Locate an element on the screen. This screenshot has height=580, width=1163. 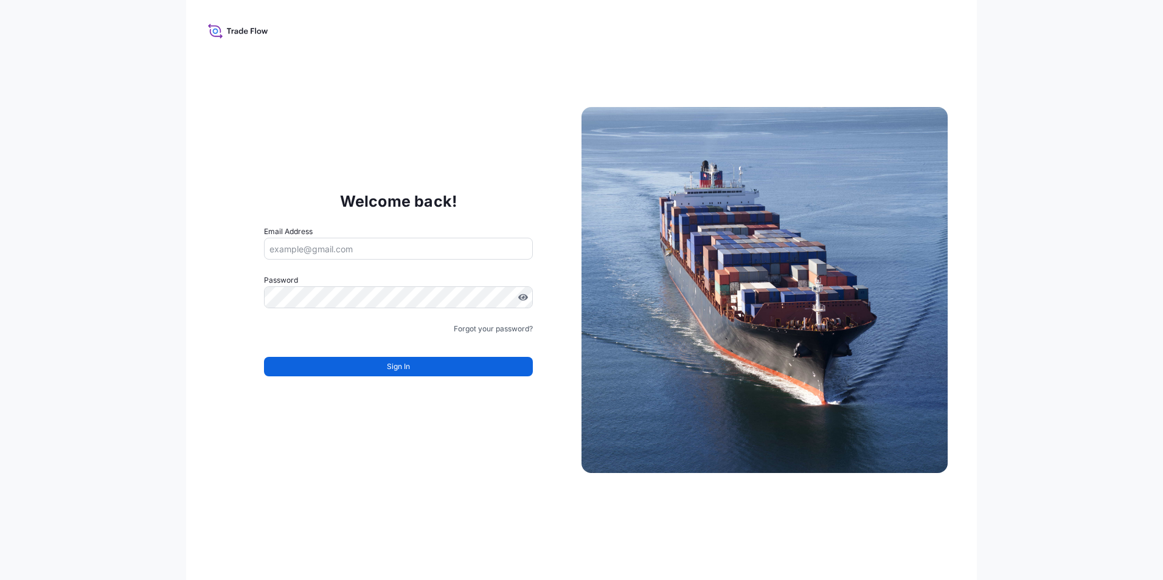
button: Show password is located at coordinates (523, 297).